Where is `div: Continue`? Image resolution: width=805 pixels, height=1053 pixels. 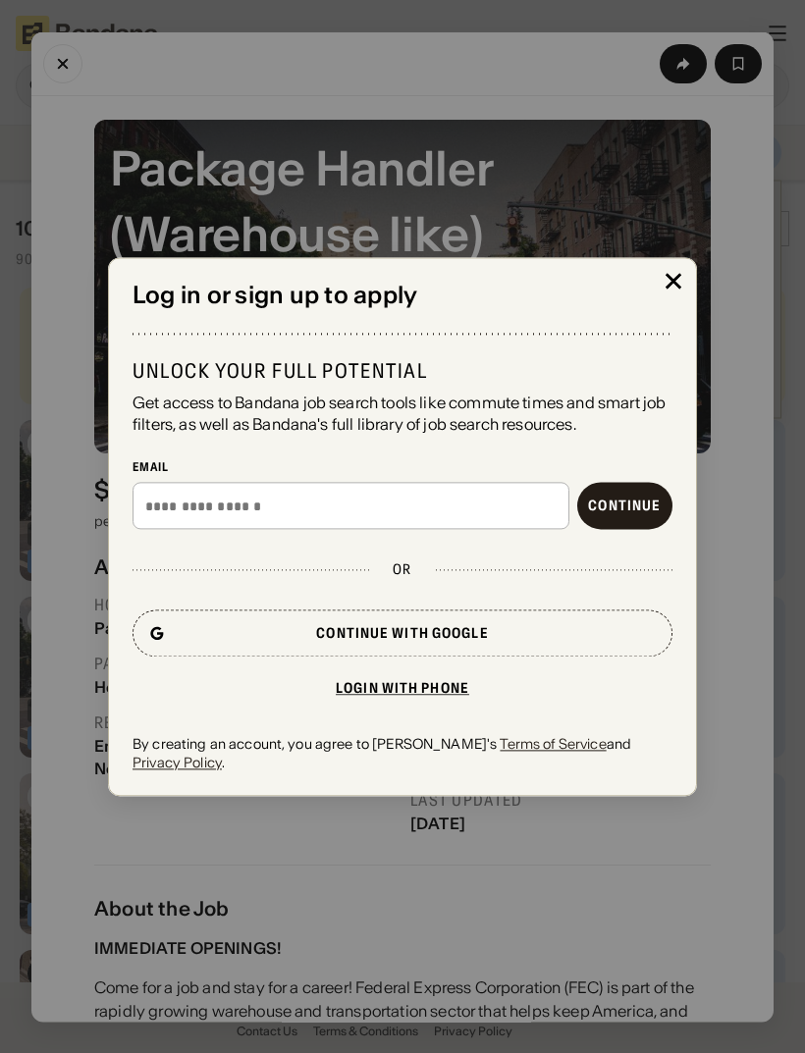 div: Continue is located at coordinates (624, 506).